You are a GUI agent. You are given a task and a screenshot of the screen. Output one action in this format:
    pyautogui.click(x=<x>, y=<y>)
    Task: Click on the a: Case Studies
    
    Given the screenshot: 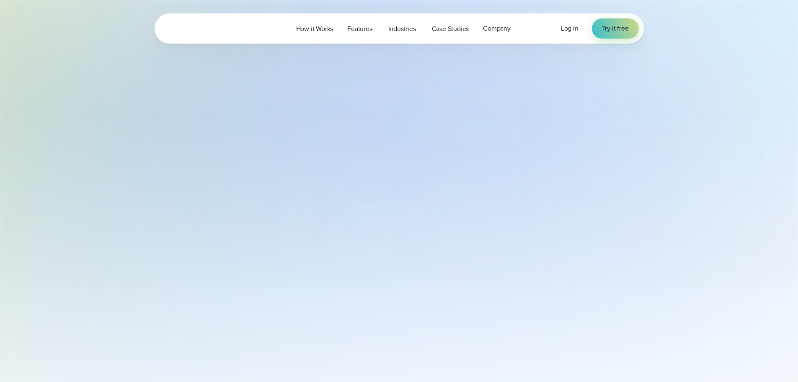 What is the action you would take?
    pyautogui.click(x=450, y=28)
    